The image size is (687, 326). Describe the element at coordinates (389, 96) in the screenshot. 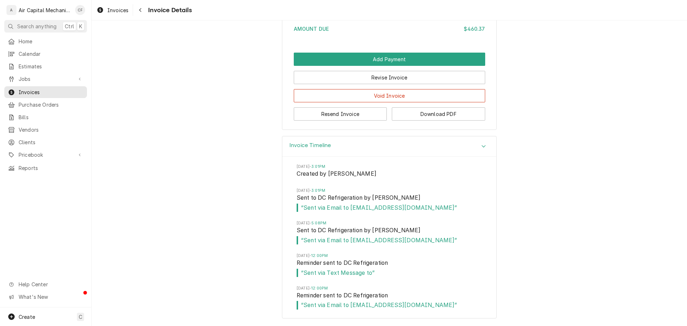

I see `button: Void Invoice` at that location.